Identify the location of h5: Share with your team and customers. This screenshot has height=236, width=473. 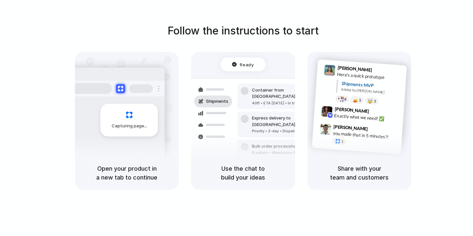
(359, 173).